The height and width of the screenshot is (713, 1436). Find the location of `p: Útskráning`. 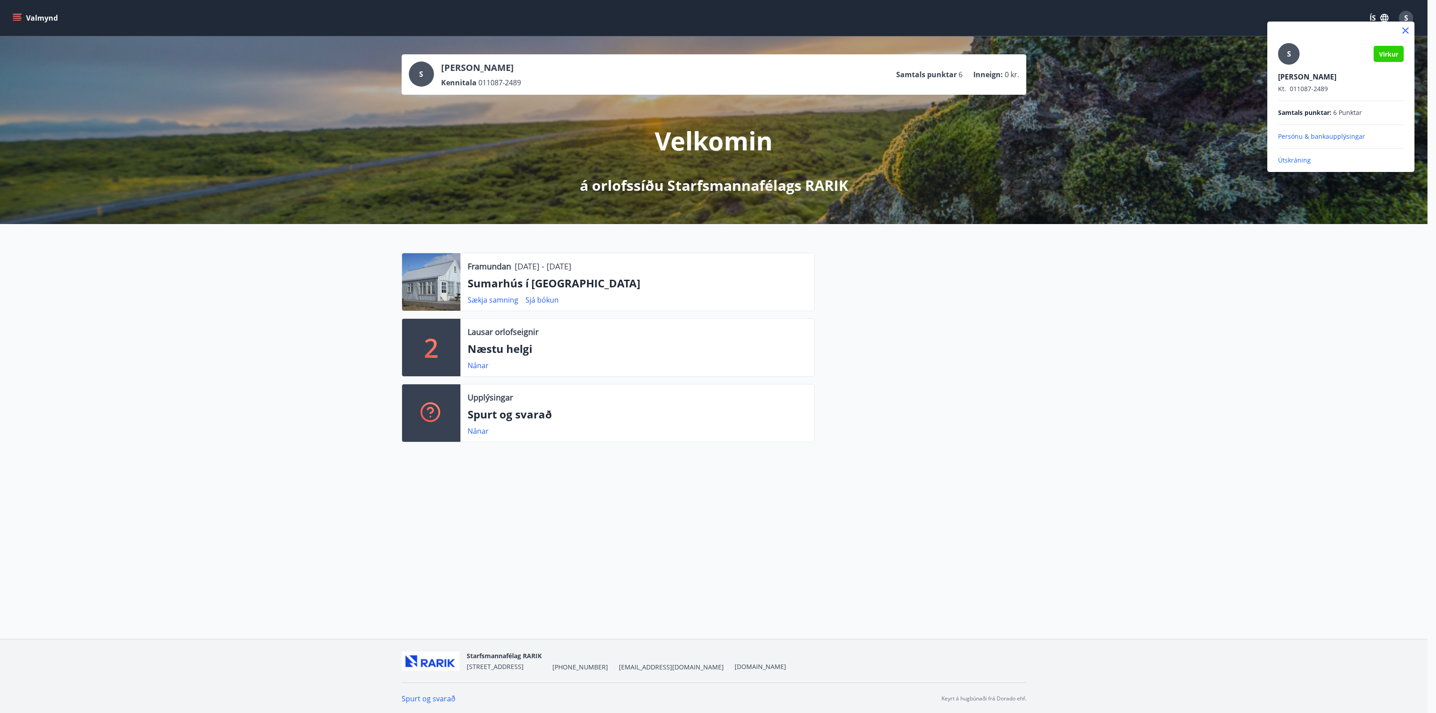

p: Útskráning is located at coordinates (1341, 160).